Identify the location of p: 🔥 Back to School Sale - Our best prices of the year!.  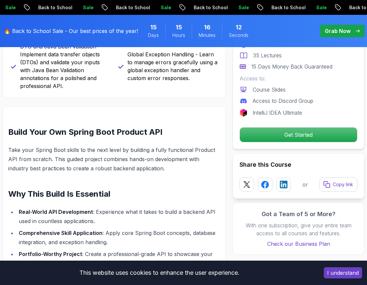
(71, 31).